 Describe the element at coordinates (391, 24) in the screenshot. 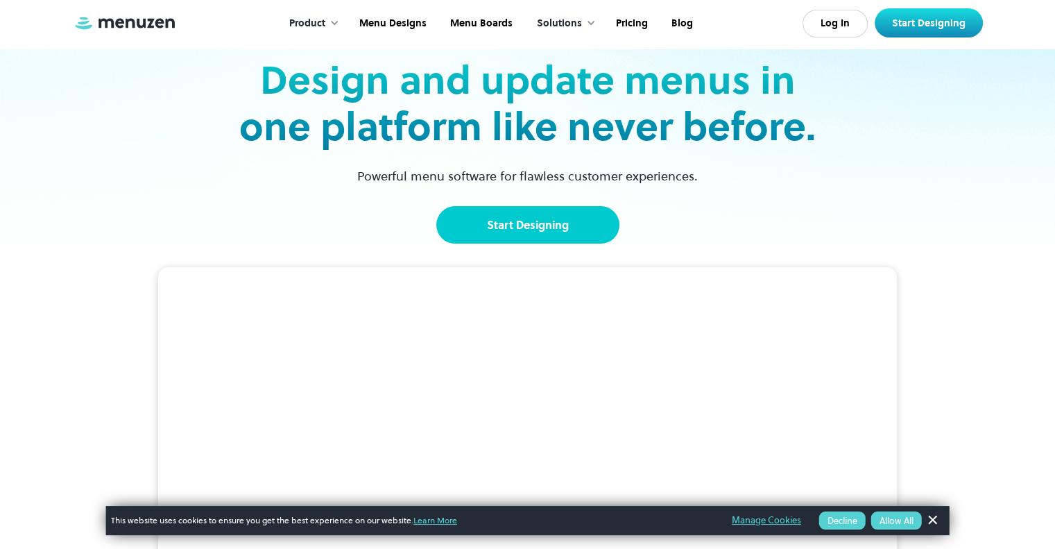

I see `a: Menu Designs` at that location.